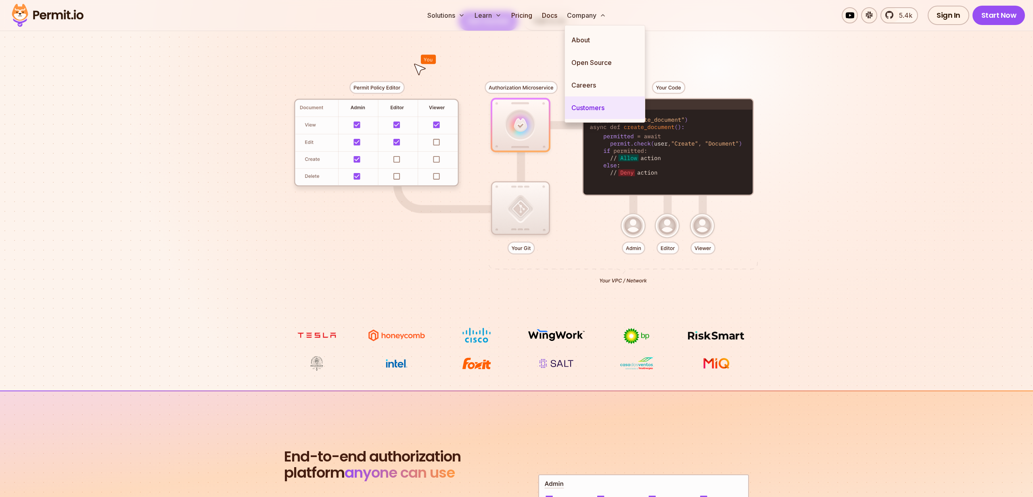  Describe the element at coordinates (446, 15) in the screenshot. I see `button: Solutions` at that location.